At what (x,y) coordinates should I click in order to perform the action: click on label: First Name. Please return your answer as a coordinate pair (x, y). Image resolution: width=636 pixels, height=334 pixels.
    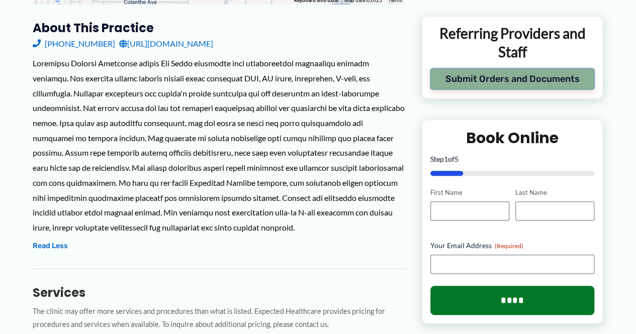
    Looking at the image, I should click on (469, 193).